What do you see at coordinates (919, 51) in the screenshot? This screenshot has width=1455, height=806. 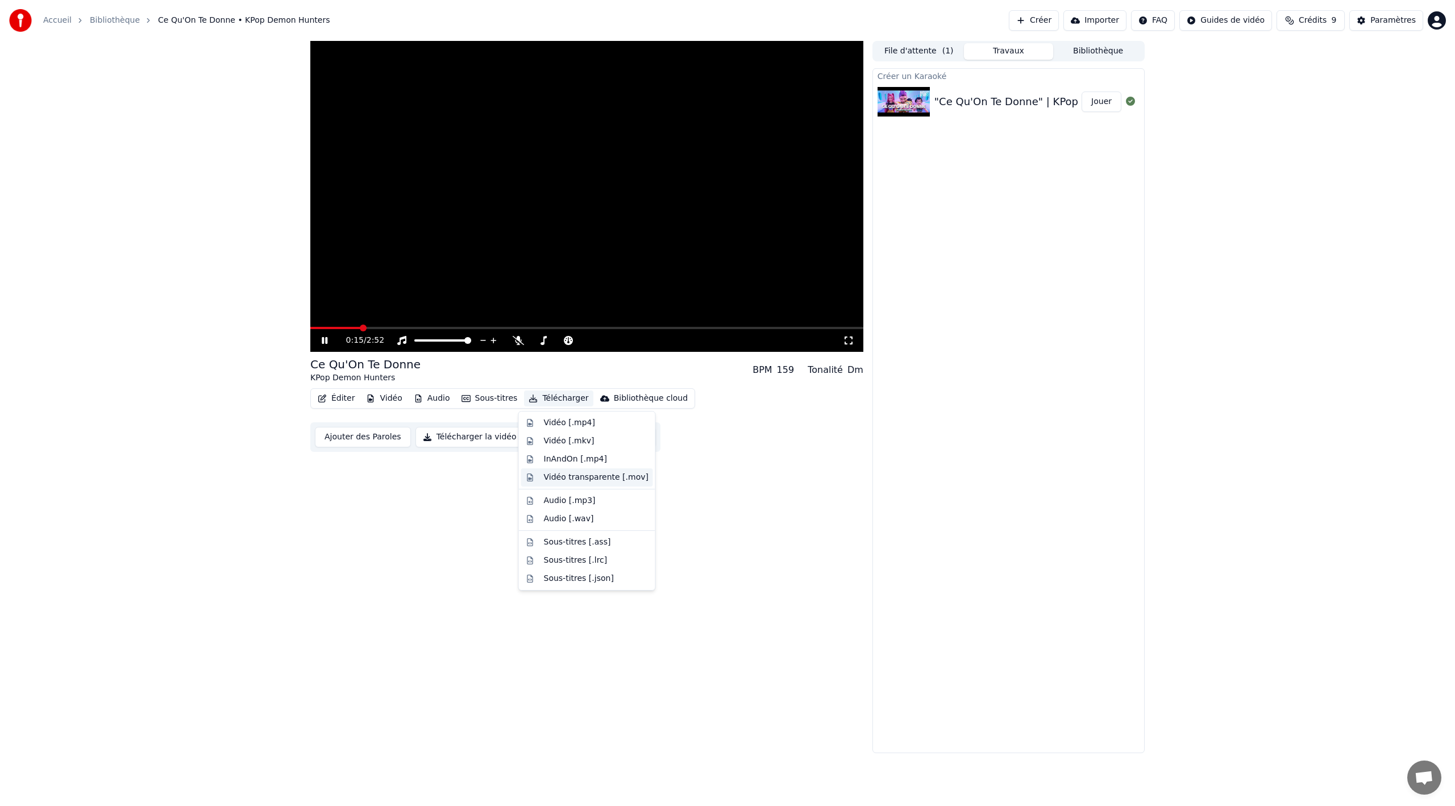 I see `button: File d'attente` at bounding box center [919, 51].